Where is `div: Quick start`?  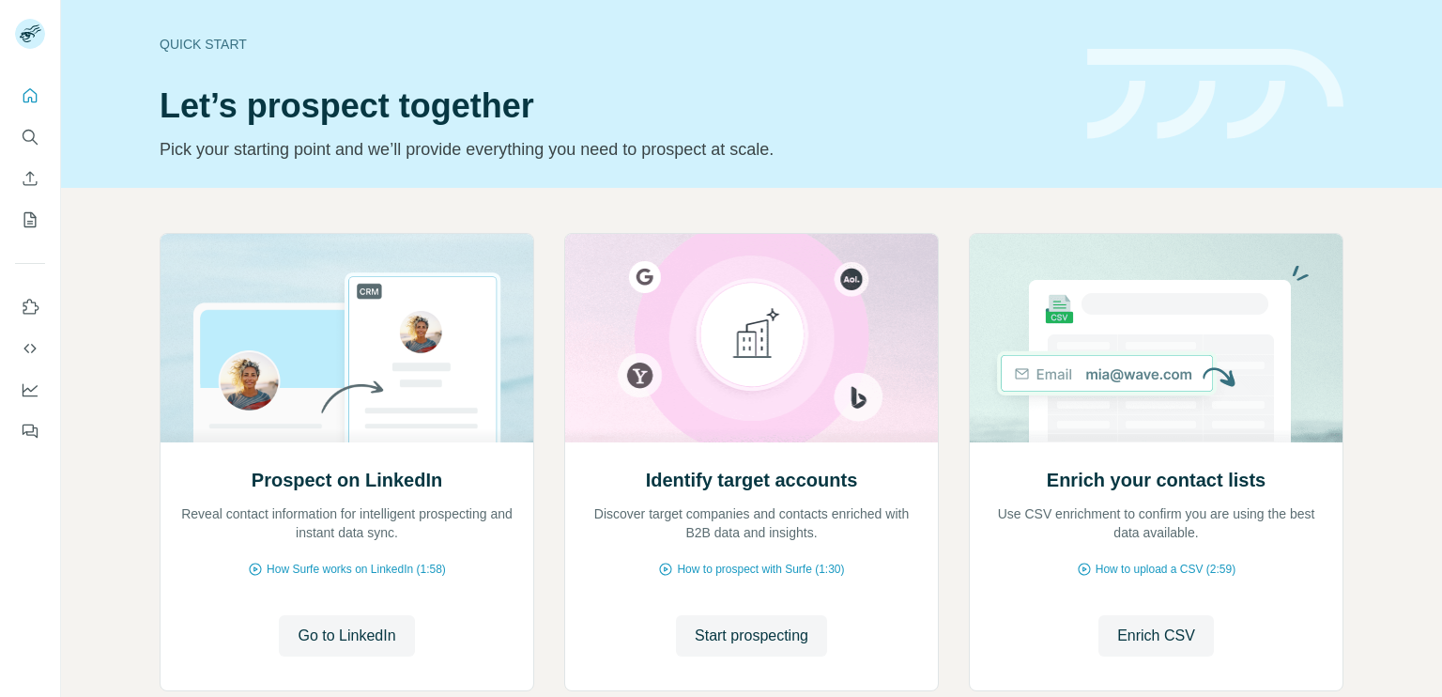
div: Quick start is located at coordinates (612, 44).